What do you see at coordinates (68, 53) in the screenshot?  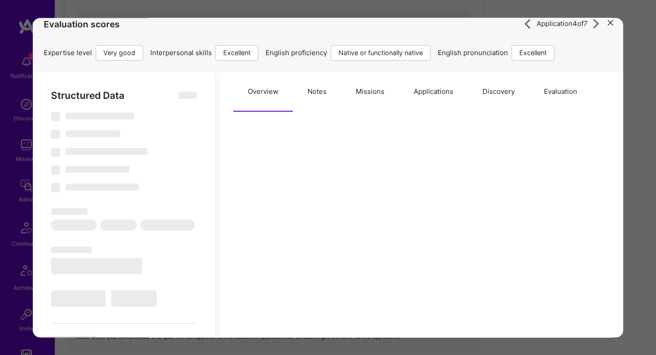 I see `span: Expertise level` at bounding box center [68, 53].